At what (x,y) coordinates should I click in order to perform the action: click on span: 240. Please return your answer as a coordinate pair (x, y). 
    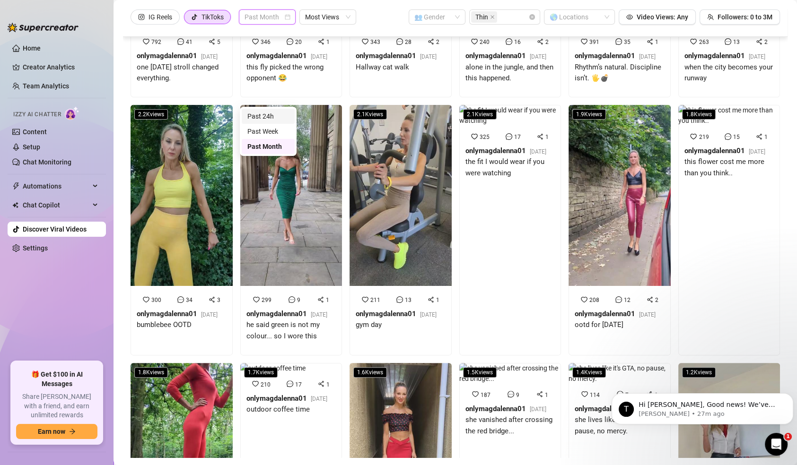
    Looking at the image, I should click on (484, 42).